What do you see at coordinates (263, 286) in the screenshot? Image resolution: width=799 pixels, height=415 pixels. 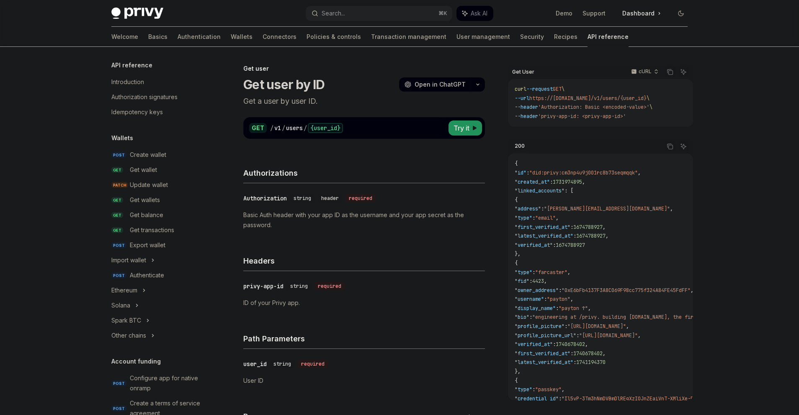 I see `div: privy-app-id` at bounding box center [263, 286].